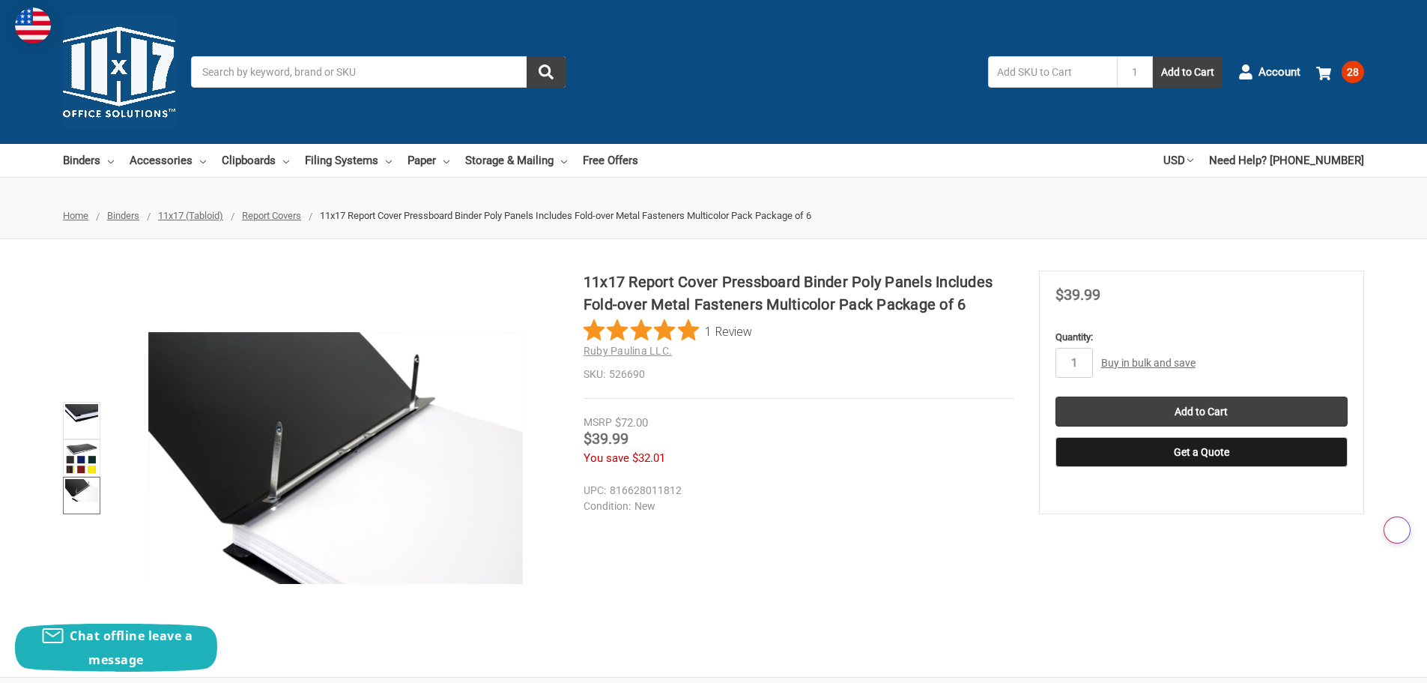 Image resolution: width=1427 pixels, height=683 pixels. I want to click on dd: 526690, so click(799, 374).